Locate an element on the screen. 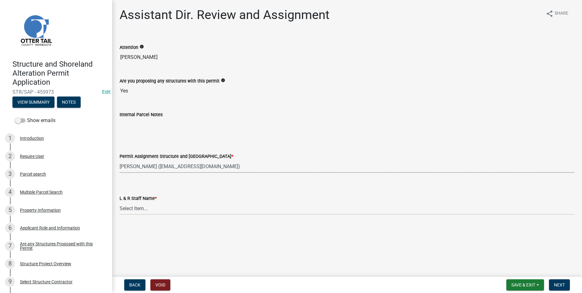 The height and width of the screenshot is (293, 582). div: Property Information is located at coordinates (40, 210).